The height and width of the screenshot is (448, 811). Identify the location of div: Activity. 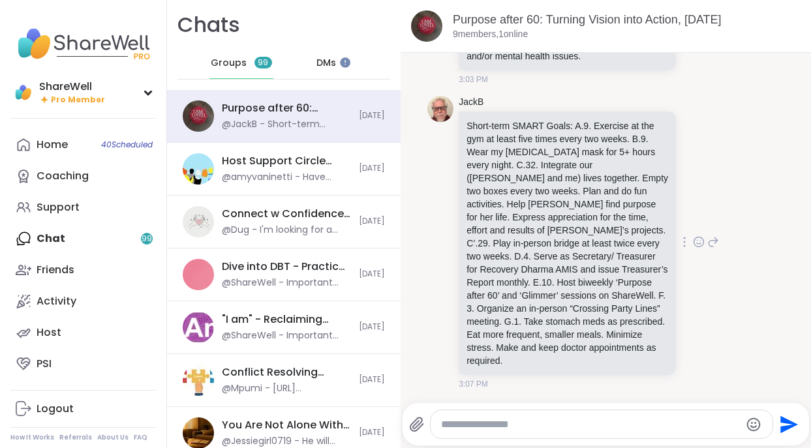
(56, 301).